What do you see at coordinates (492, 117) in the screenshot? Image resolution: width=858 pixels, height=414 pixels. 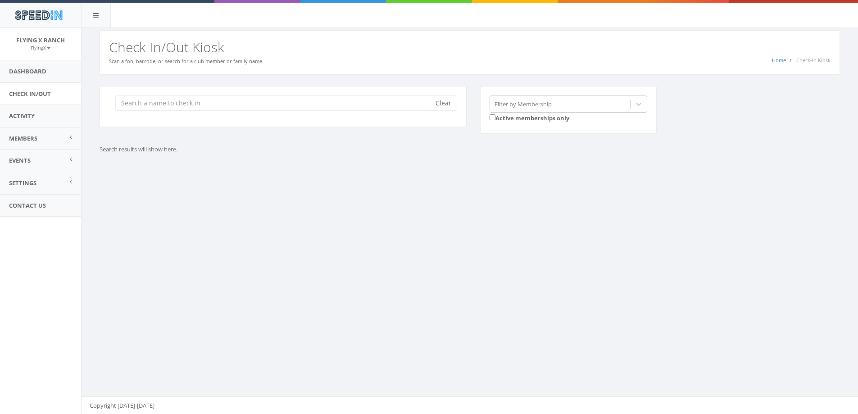 I see `input: Active memberships only` at bounding box center [492, 117].